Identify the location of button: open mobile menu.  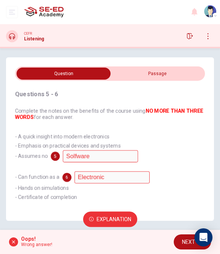
(12, 12).